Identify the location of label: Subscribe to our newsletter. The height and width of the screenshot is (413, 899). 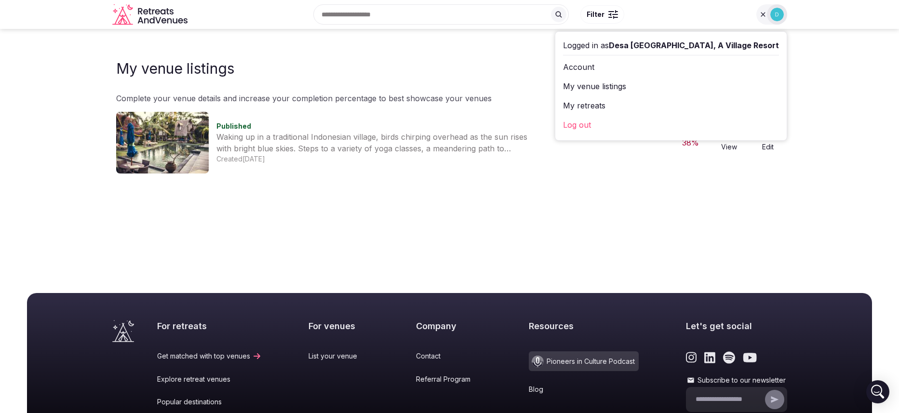
(737, 380).